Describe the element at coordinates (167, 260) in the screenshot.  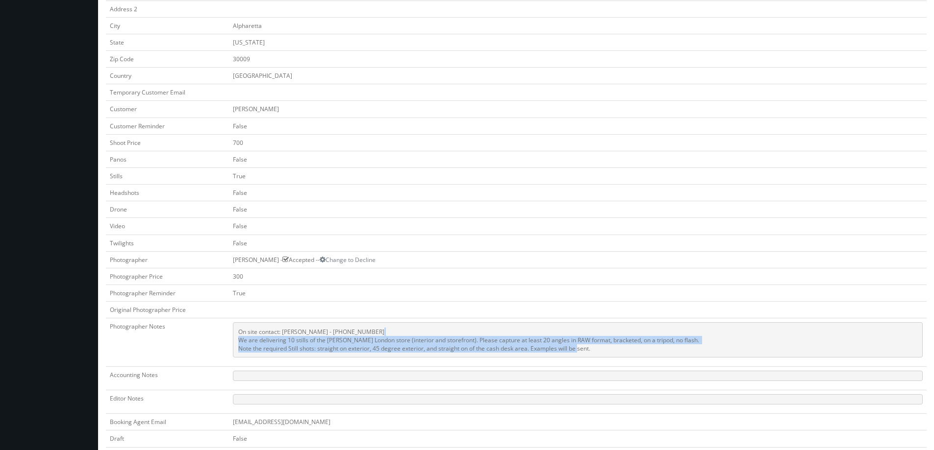
I see `td: Photographer` at that location.